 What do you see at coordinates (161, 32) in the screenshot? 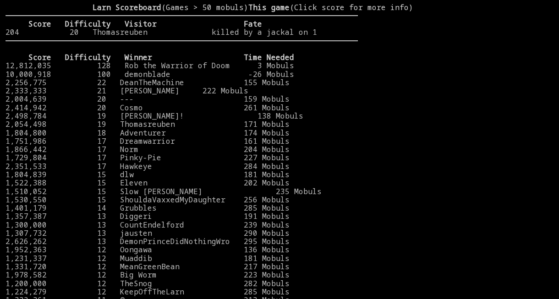
I see `a: 204 20 Thomasreuben killed by a jackal on 1` at bounding box center [161, 32].